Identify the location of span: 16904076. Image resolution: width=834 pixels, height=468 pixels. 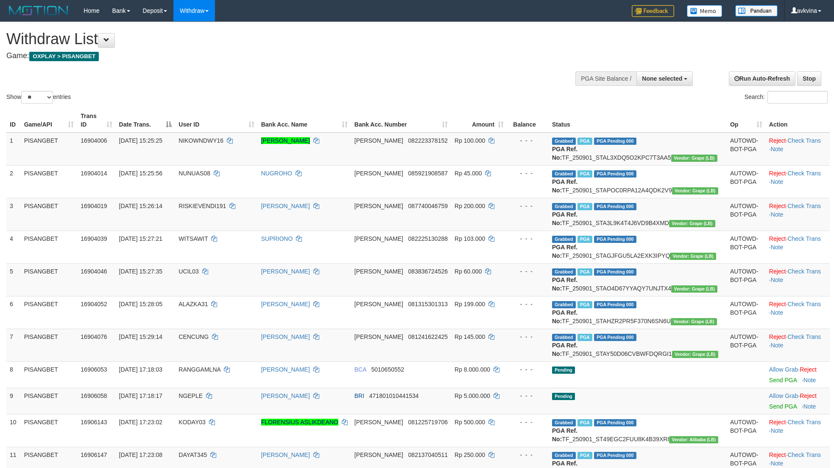
(94, 336).